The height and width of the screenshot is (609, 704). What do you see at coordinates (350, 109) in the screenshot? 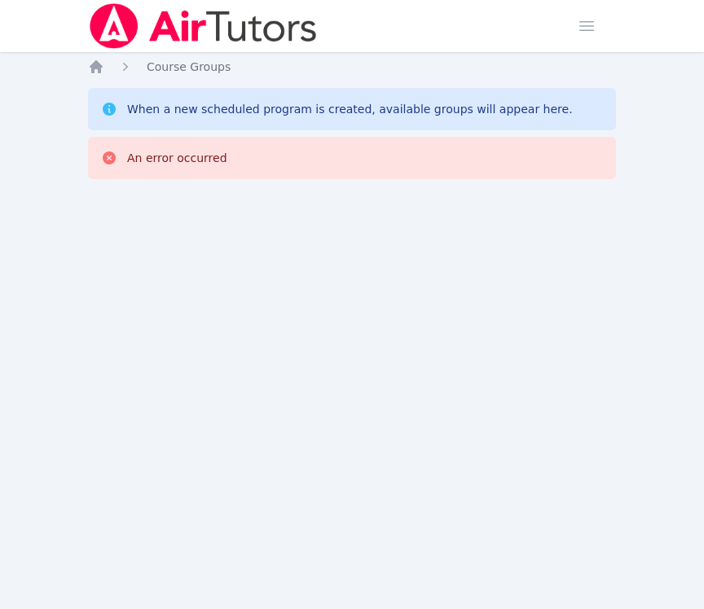
I see `div: When a new scheduled program is created, available groups will appear here.` at bounding box center [350, 109].